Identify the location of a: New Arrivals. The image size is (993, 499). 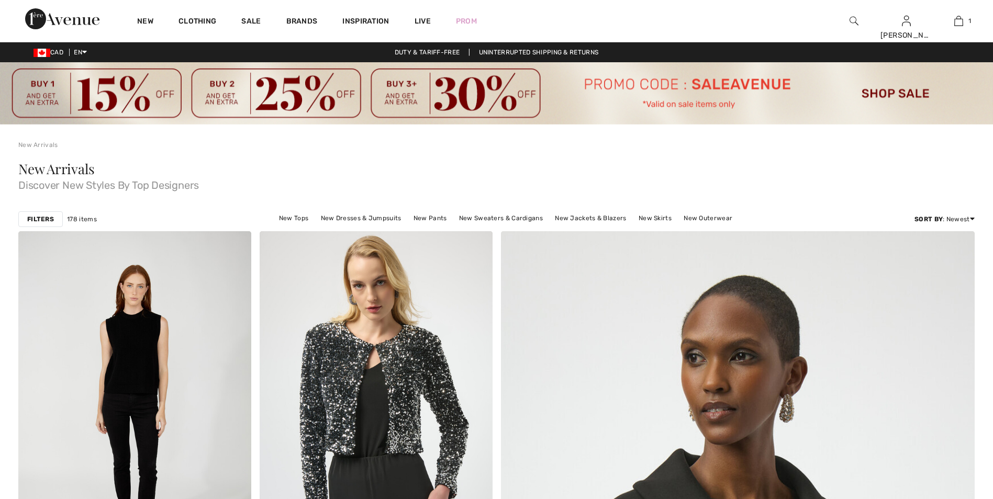
(38, 145).